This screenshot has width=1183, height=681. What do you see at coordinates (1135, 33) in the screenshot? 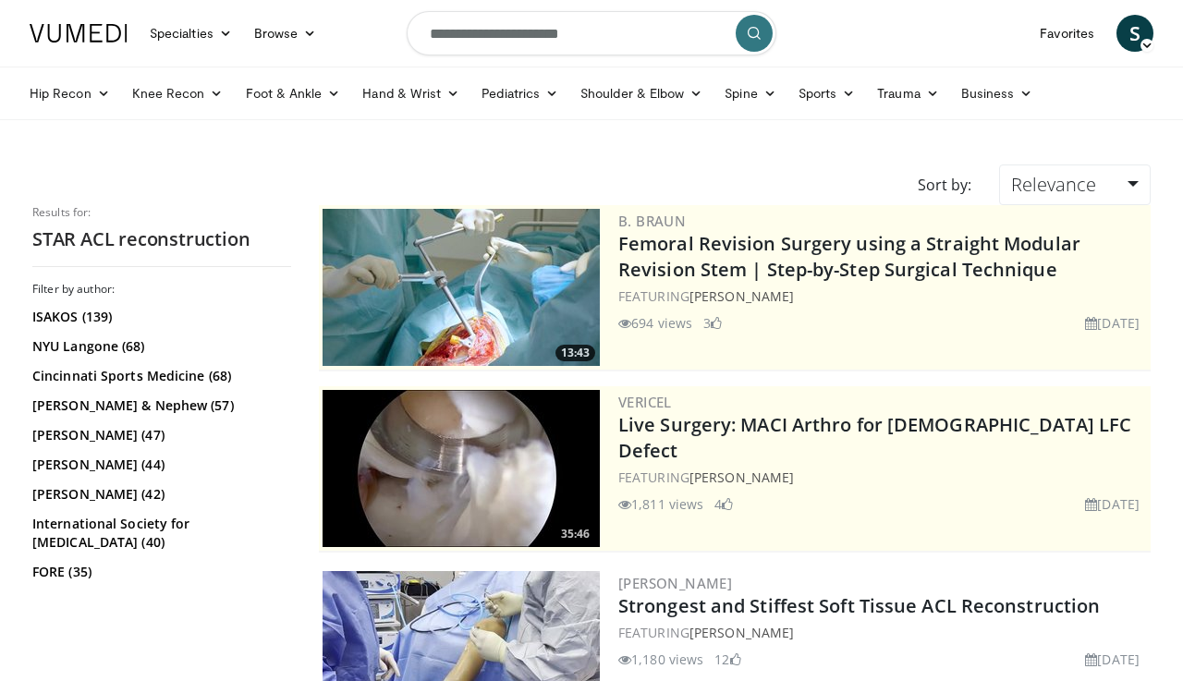
I see `span: S` at bounding box center [1135, 33].